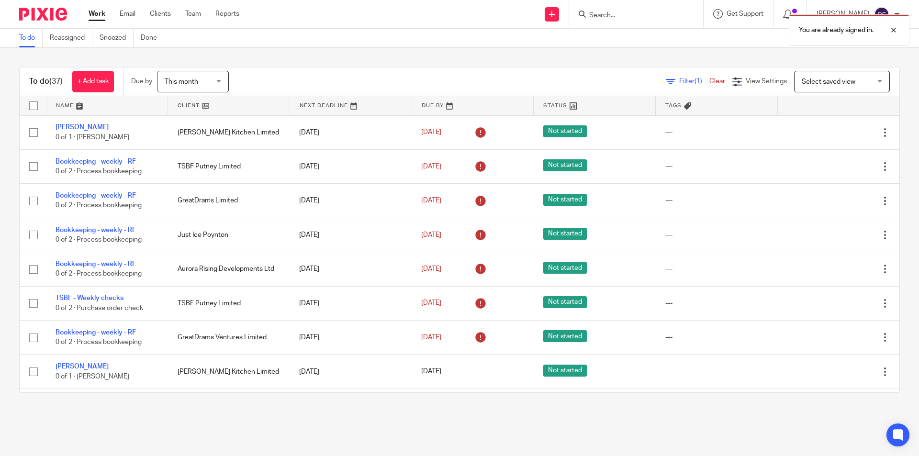 The width and height of the screenshot is (919, 456). Describe the element at coordinates (152, 38) in the screenshot. I see `a: Done` at that location.